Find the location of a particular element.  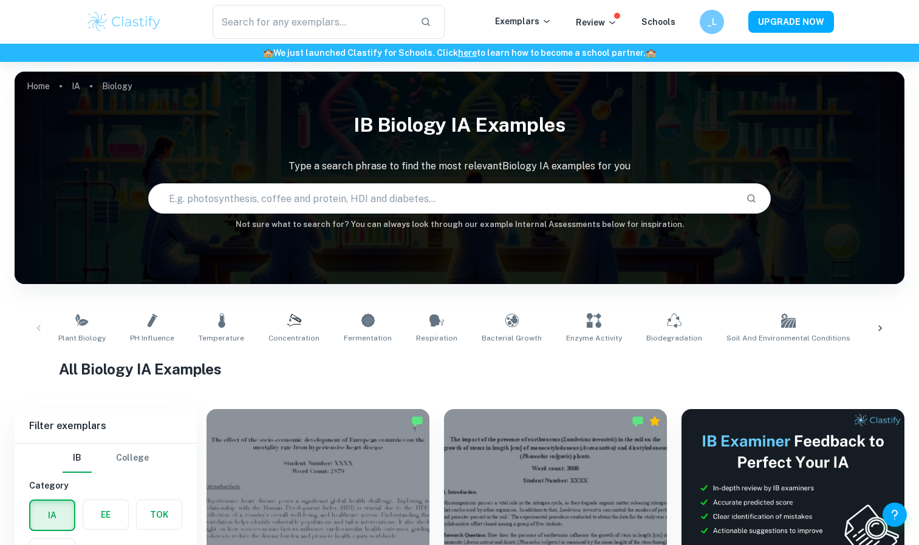

div: Filter type choice is located at coordinates (106, 459).